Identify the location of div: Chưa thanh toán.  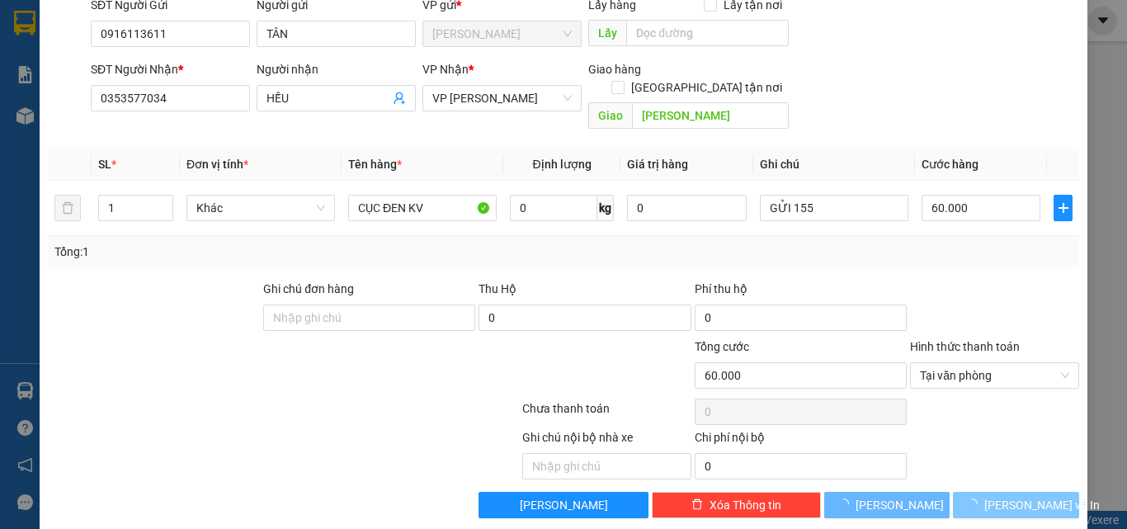
(606, 413).